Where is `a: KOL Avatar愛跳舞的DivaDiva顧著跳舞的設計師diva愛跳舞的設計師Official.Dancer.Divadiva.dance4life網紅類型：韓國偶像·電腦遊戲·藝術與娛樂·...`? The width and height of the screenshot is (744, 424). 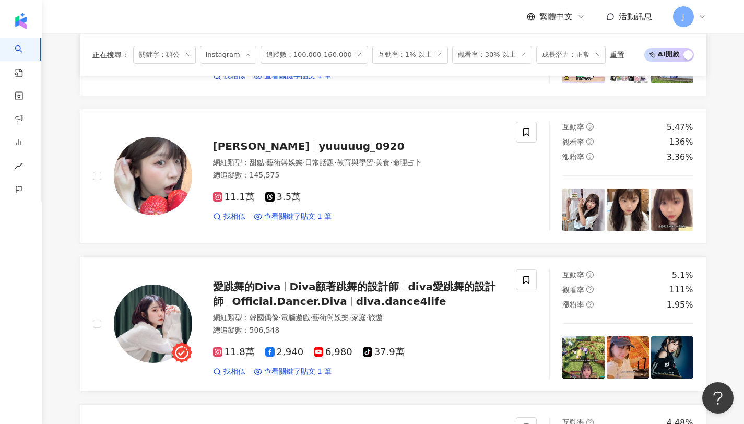
a: KOL Avatar愛跳舞的DivaDiva顧著跳舞的設計師diva愛跳舞的設計師Official.Dancer.Divadiva.dance4life網紅類型：韓國偶像·電腦遊戲·藝術與娛樂·... is located at coordinates (393, 324).